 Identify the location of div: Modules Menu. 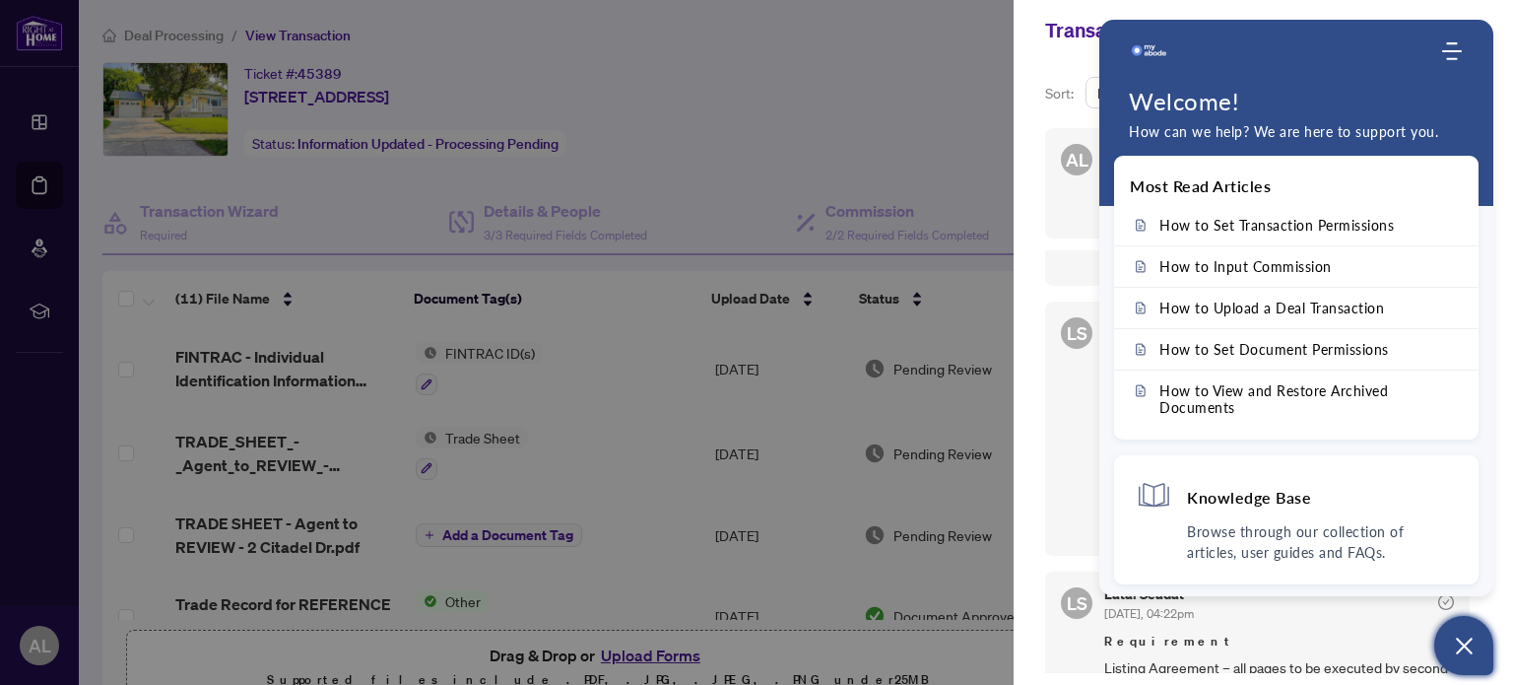
(1451, 51).